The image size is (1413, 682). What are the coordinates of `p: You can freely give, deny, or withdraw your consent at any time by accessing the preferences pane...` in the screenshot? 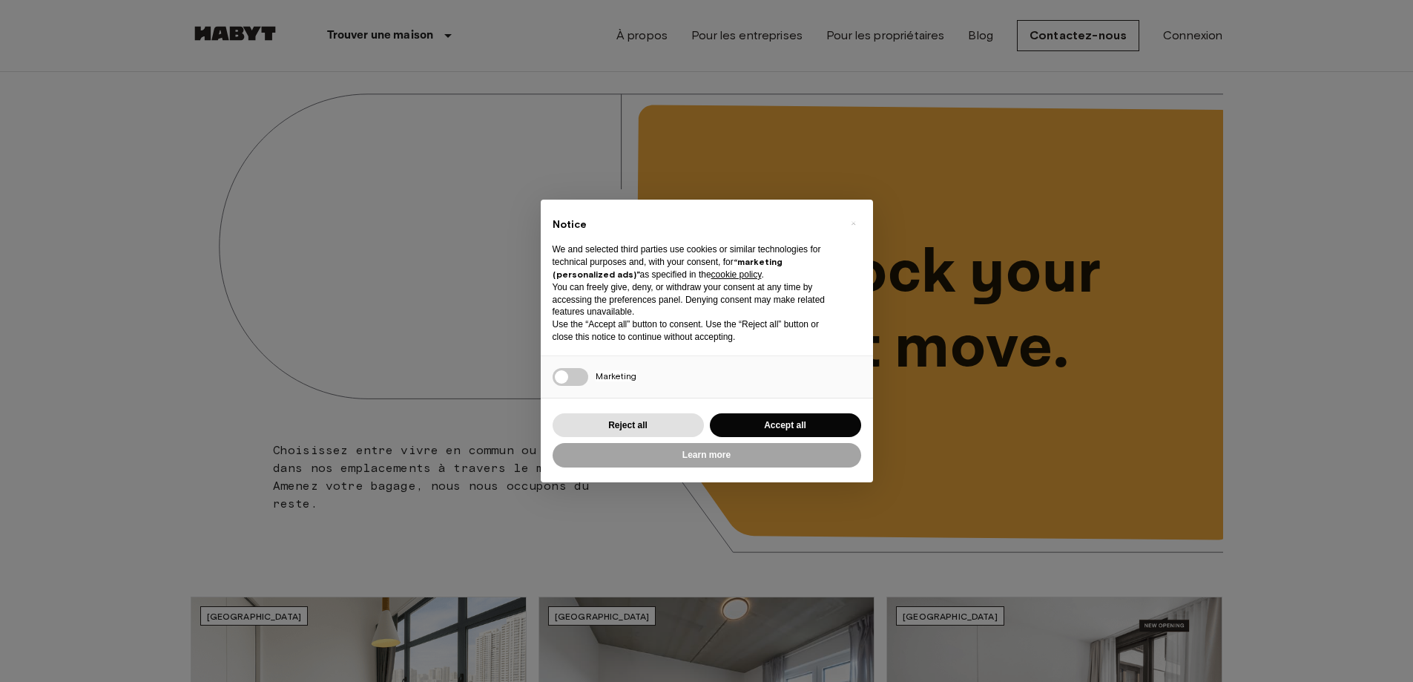 It's located at (695, 300).